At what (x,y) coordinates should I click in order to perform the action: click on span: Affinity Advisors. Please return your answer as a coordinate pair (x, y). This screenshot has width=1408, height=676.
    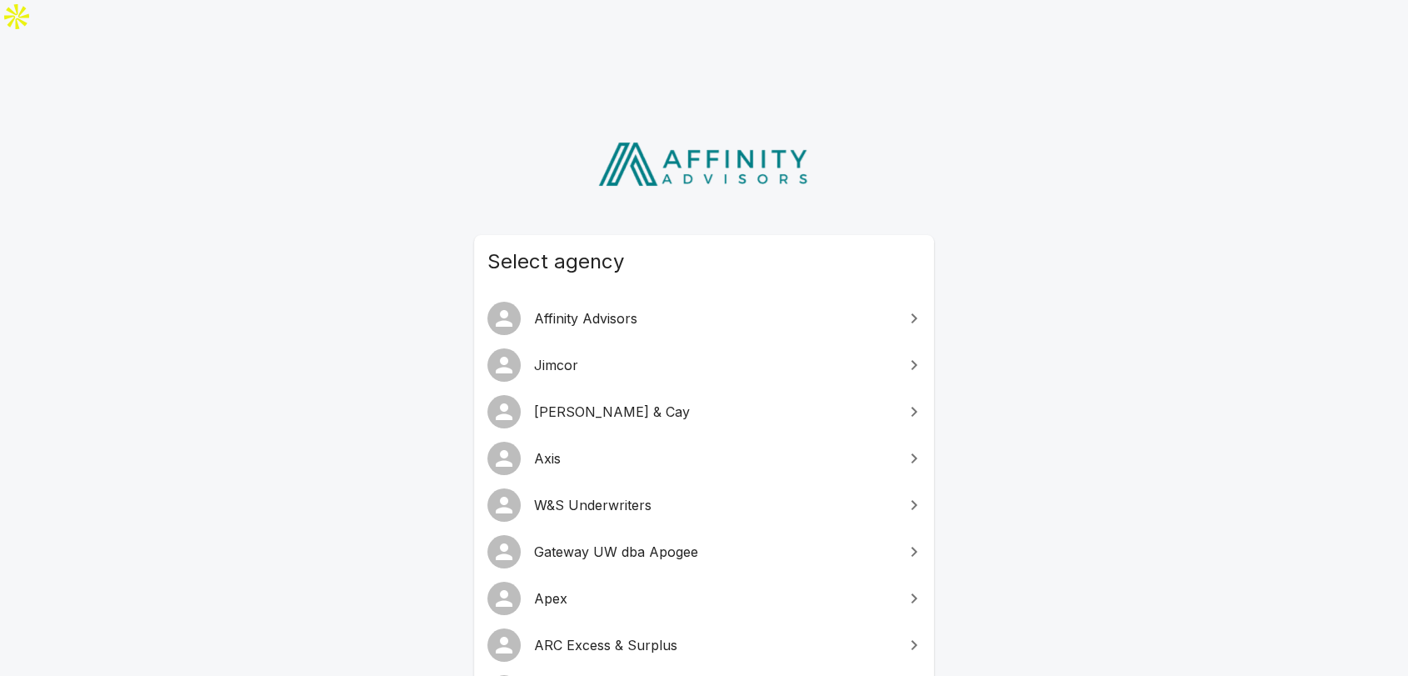
    Looking at the image, I should click on (714, 318).